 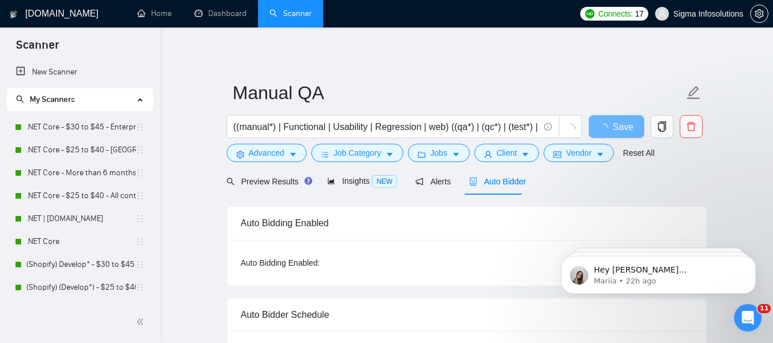 I want to click on span: info-circle, so click(x=548, y=127).